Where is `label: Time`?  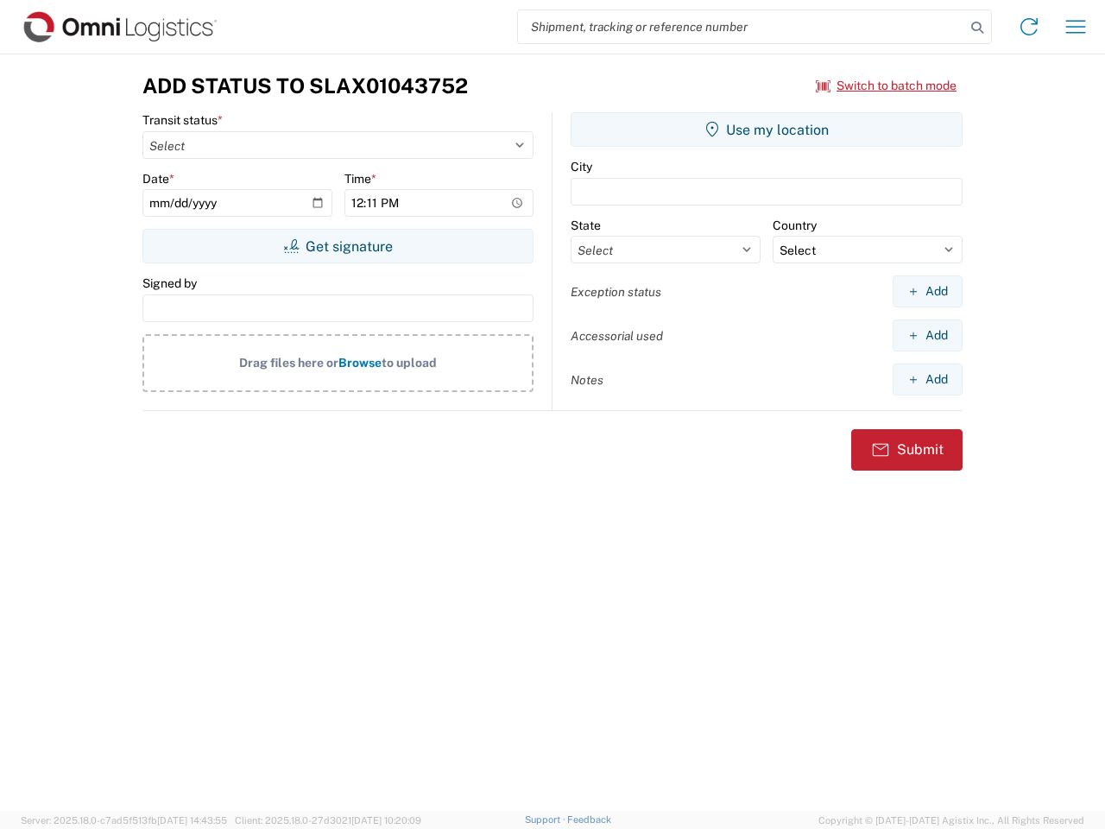 label: Time is located at coordinates (360, 179).